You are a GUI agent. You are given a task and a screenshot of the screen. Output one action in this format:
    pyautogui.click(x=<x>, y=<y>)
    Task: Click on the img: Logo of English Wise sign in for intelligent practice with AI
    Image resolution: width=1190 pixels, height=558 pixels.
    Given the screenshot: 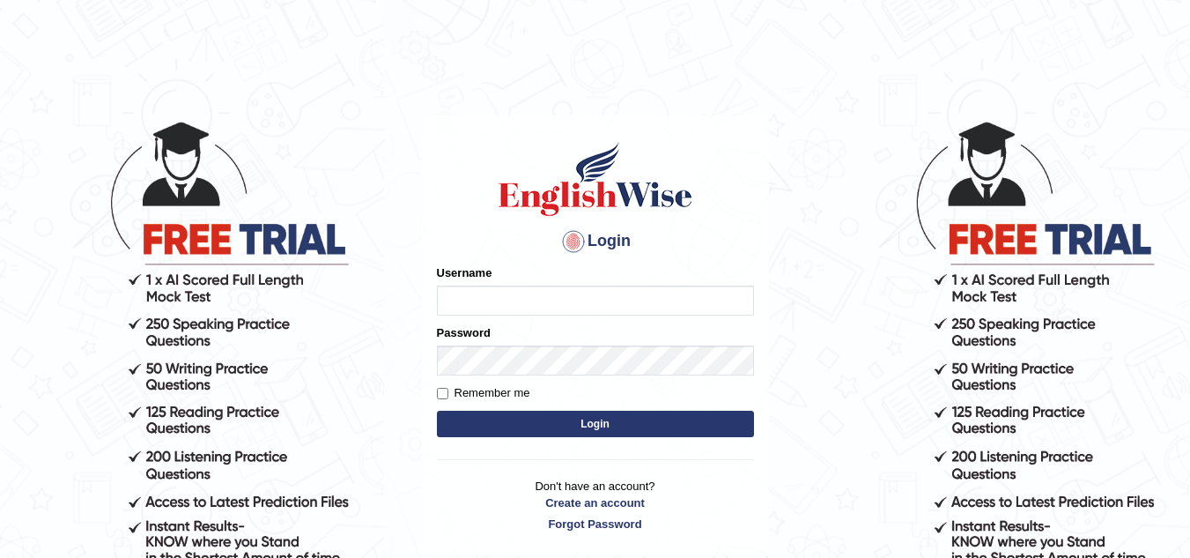 What is the action you would take?
    pyautogui.click(x=596, y=179)
    